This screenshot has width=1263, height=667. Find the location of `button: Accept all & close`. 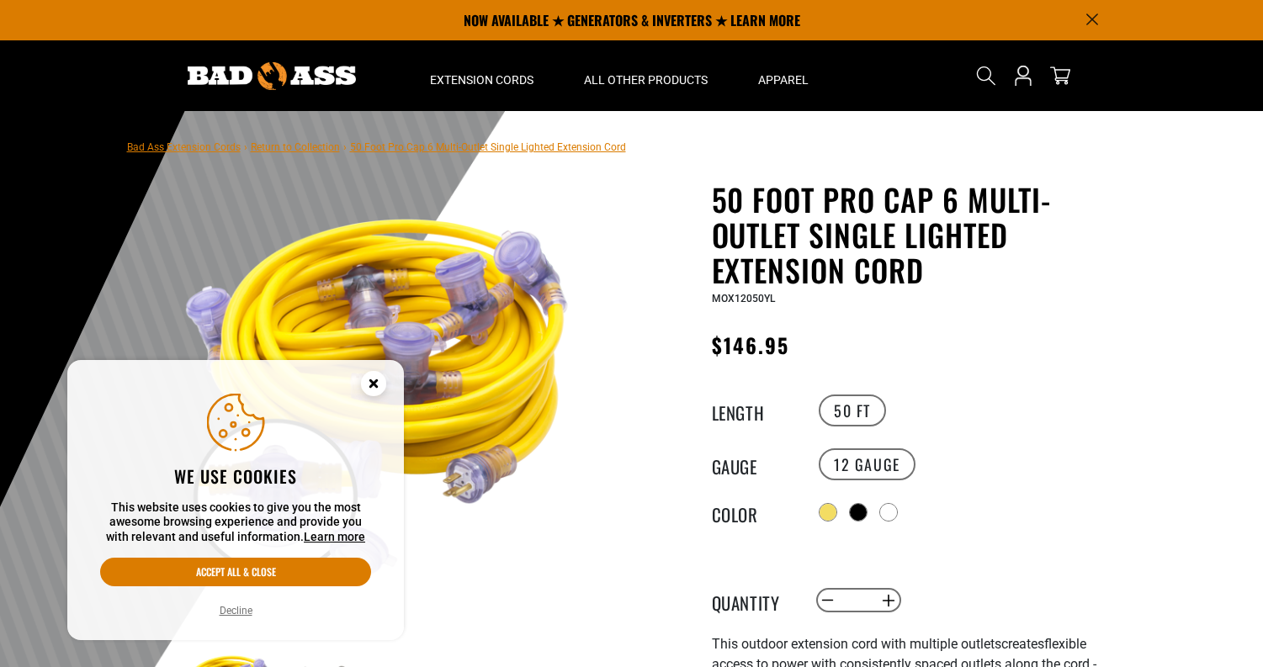

button: Accept all & close is located at coordinates (236, 572).